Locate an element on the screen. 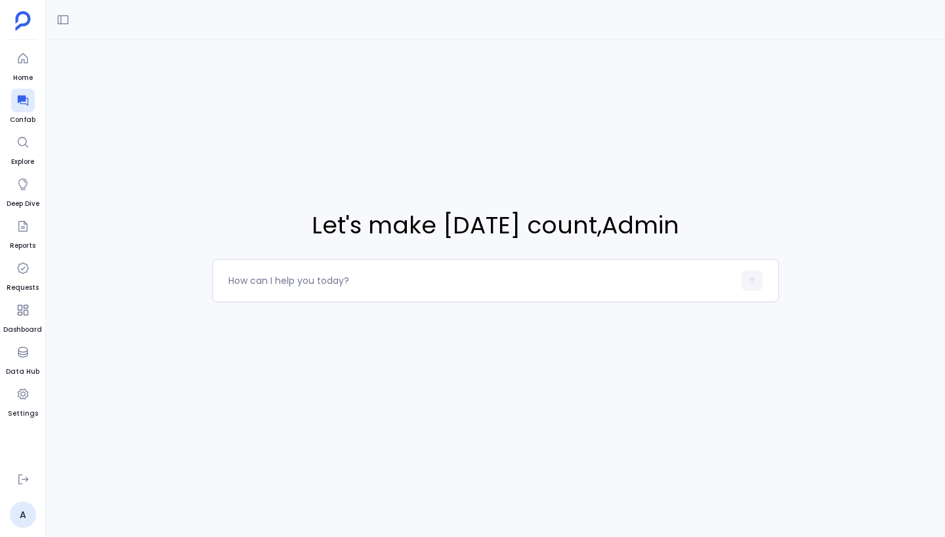  a: A is located at coordinates (23, 515).